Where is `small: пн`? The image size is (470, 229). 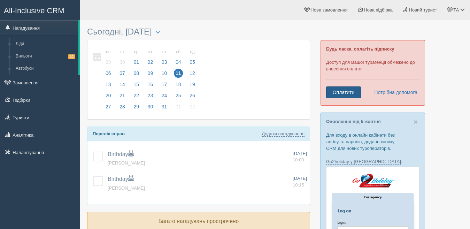 small: пн is located at coordinates (108, 52).